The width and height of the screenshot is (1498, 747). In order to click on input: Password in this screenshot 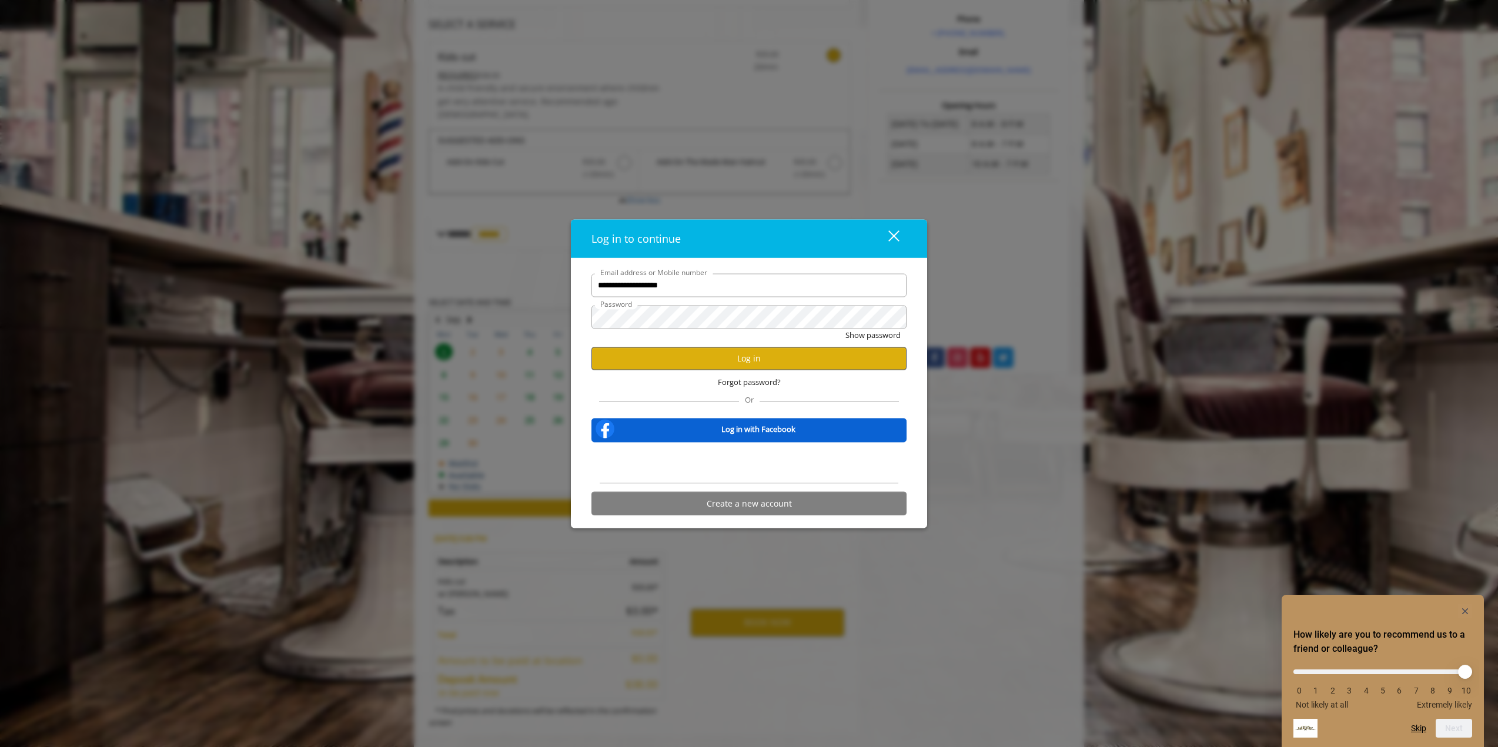, I will do `click(749, 317)`.